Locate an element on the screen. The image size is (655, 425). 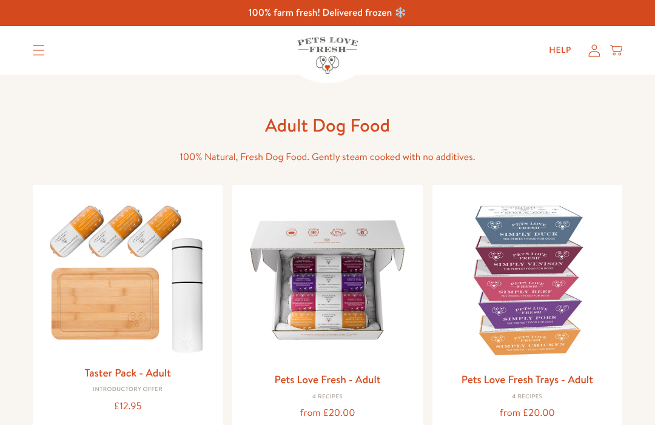
div: £12.95 is located at coordinates (127, 406).